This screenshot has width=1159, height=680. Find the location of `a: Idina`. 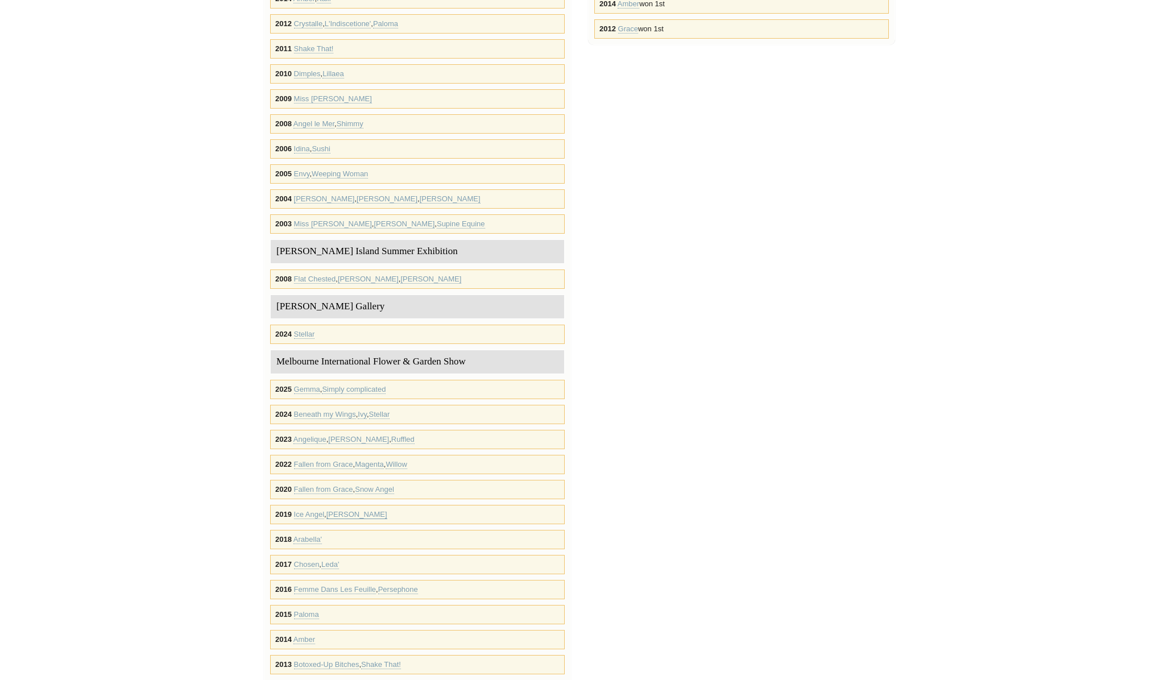

a: Idina is located at coordinates (302, 149).